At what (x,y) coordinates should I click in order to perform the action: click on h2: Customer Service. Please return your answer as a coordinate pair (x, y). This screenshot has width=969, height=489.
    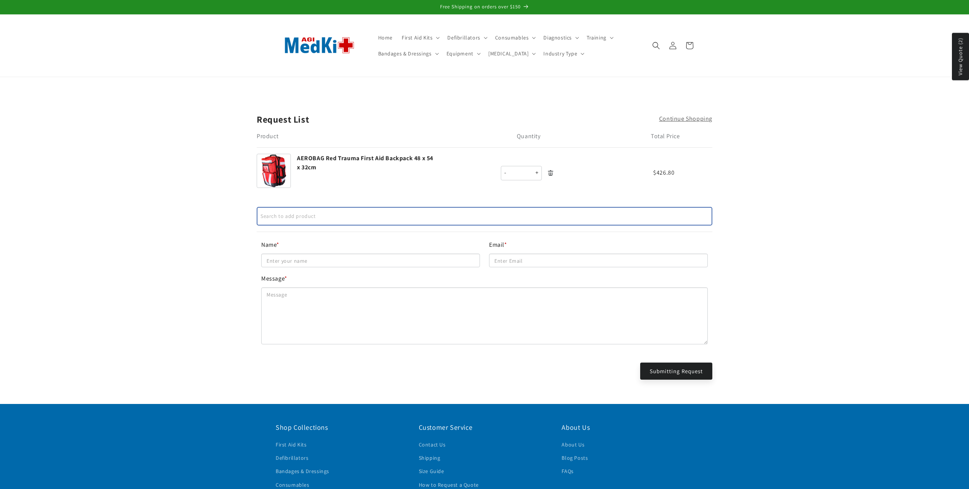
    Looking at the image, I should click on (485, 427).